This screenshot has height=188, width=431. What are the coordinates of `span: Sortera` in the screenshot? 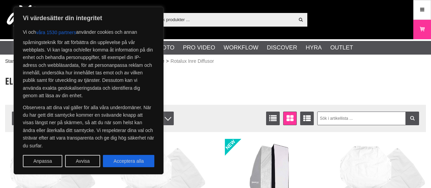 It's located at (43, 118).